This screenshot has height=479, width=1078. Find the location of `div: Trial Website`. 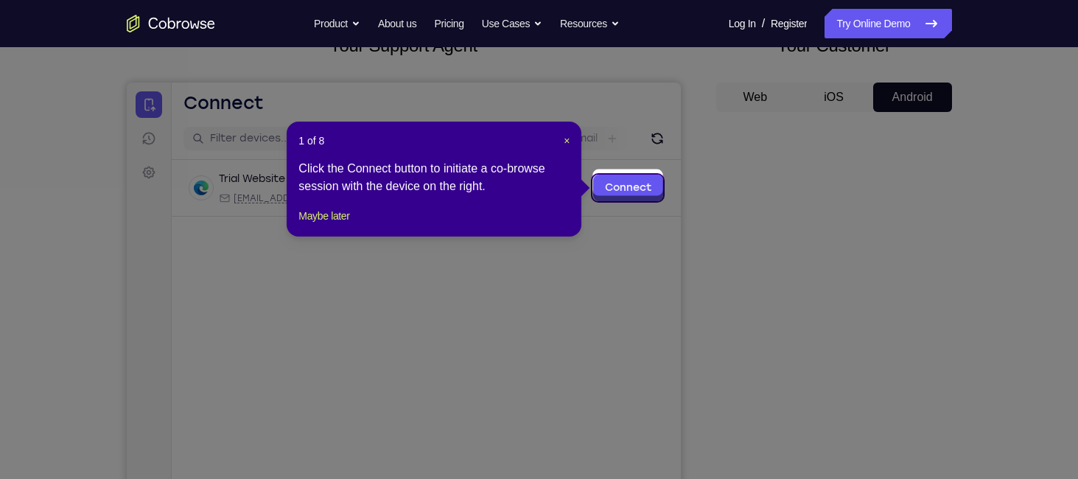

div: Trial Website is located at coordinates (125, 97).